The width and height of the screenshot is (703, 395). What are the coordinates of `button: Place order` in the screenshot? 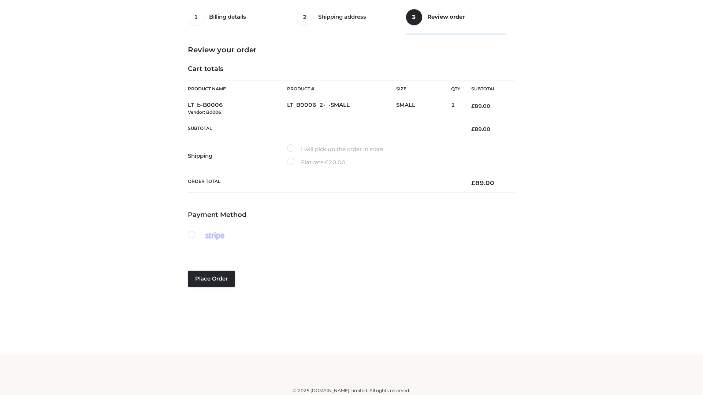 It's located at (211, 279).